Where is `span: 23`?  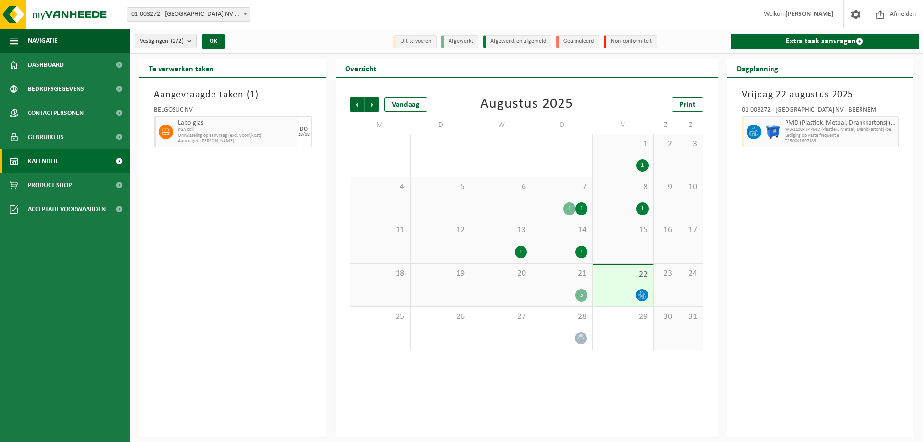
span: 23 is located at coordinates (666, 274).